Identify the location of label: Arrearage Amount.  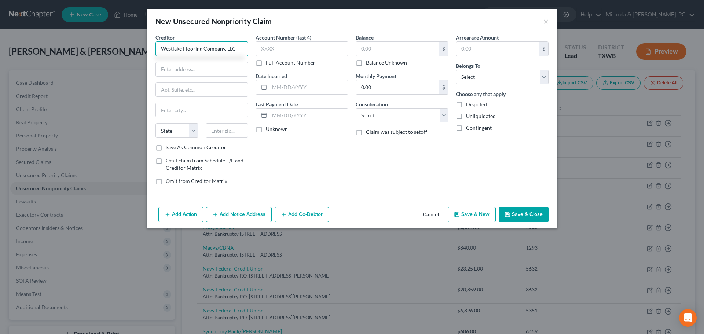
(477, 37).